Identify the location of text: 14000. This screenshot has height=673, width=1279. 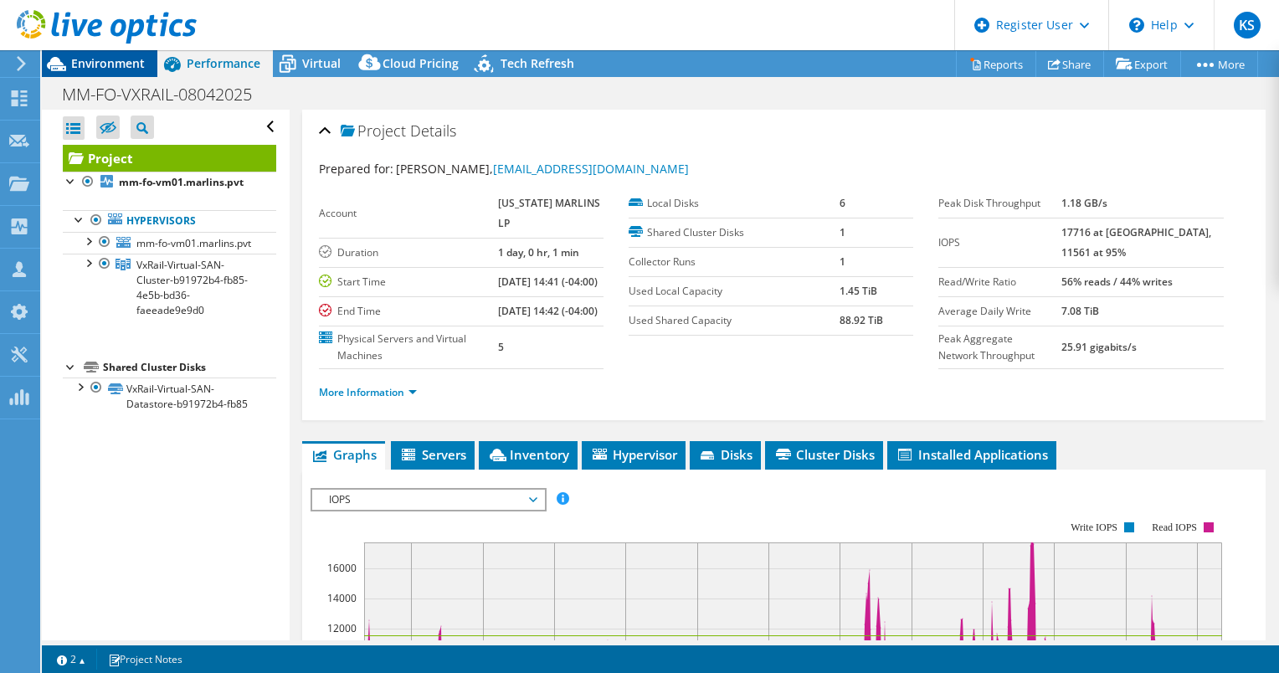
(341, 597).